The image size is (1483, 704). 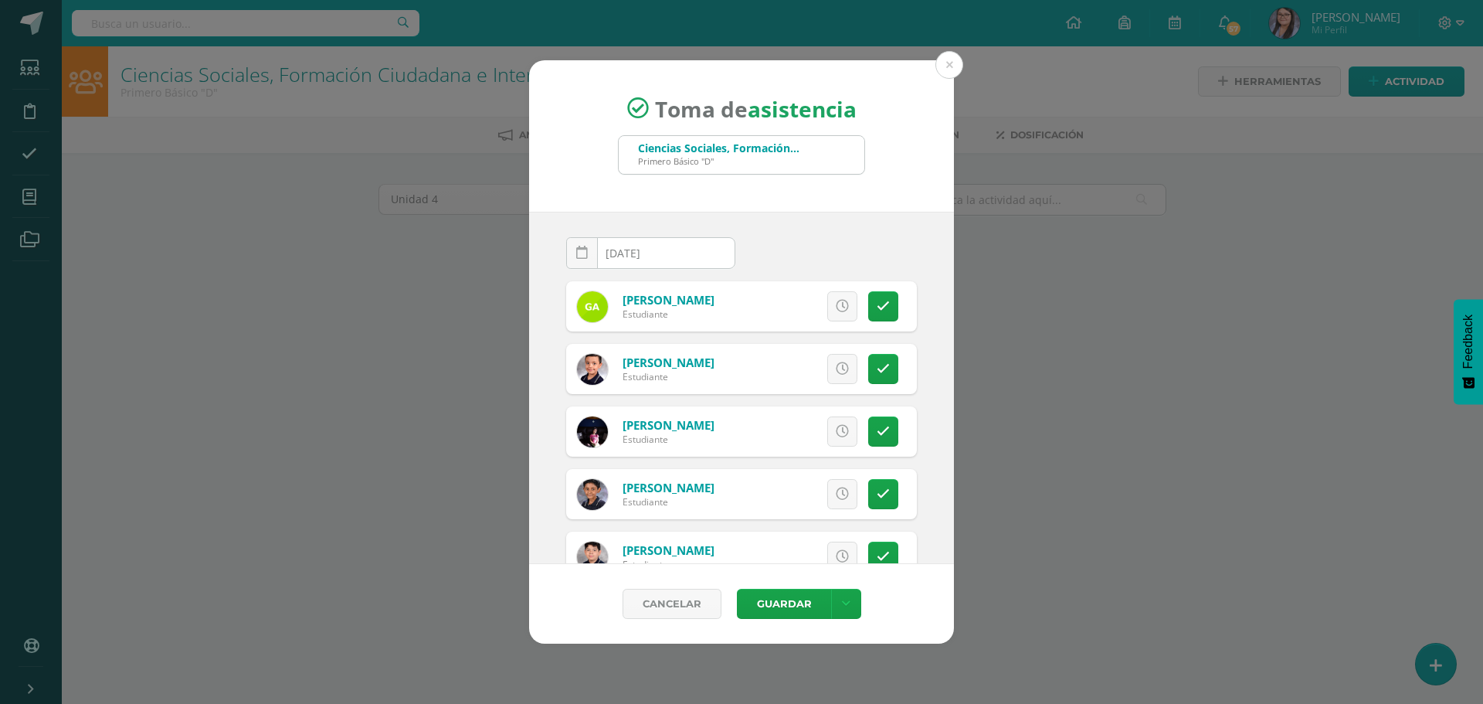 I want to click on span: Toma de, so click(x=756, y=108).